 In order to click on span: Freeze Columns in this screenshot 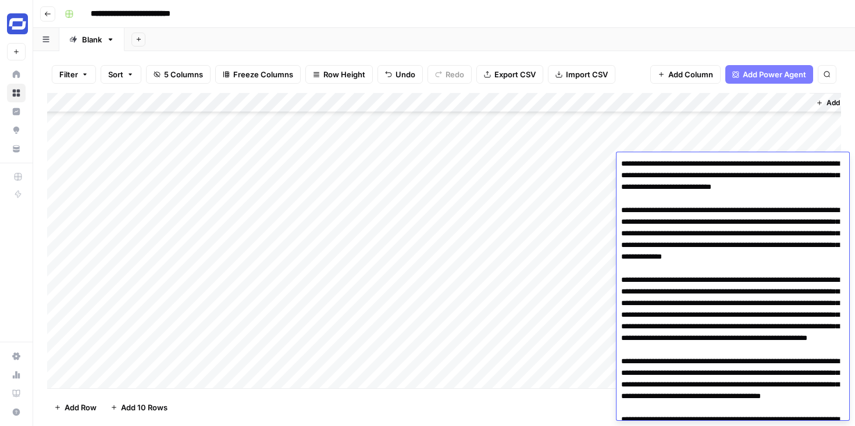, I will do `click(263, 74)`.